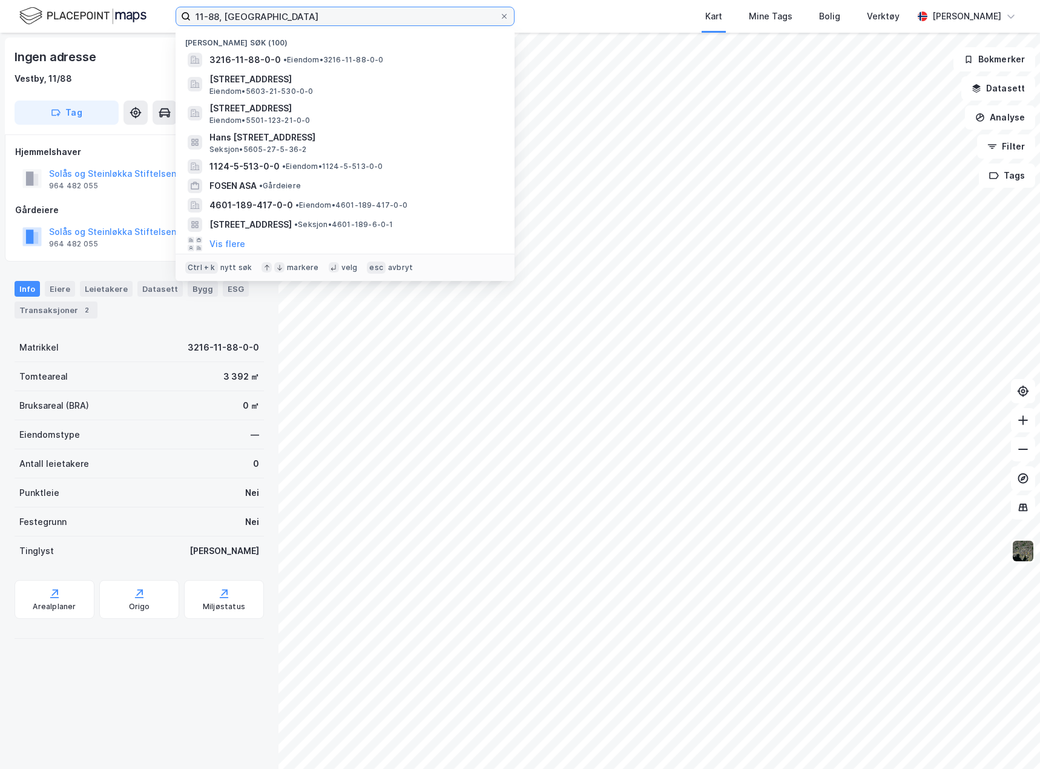  I want to click on span: 1124-5-513-0-0, so click(245, 166).